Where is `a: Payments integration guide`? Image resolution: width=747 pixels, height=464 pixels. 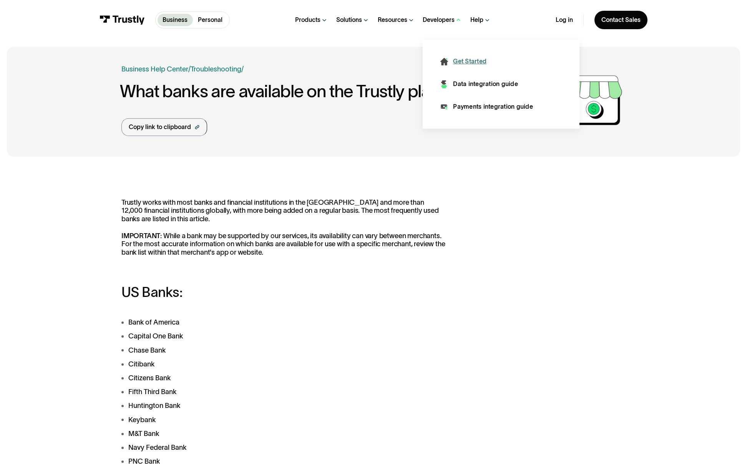
a: Payments integration guide is located at coordinates (487, 107).